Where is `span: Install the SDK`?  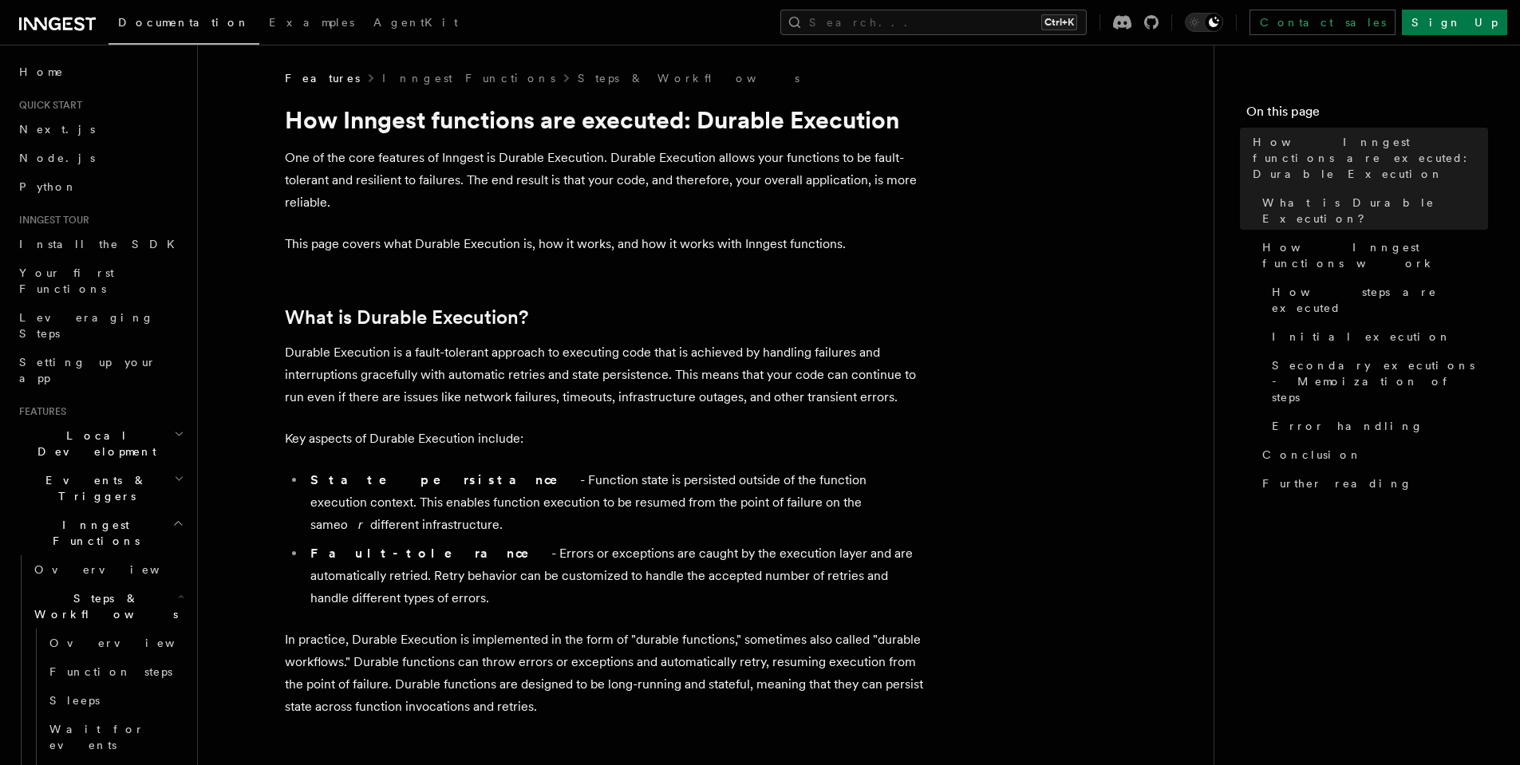 span: Install the SDK is located at coordinates (101, 244).